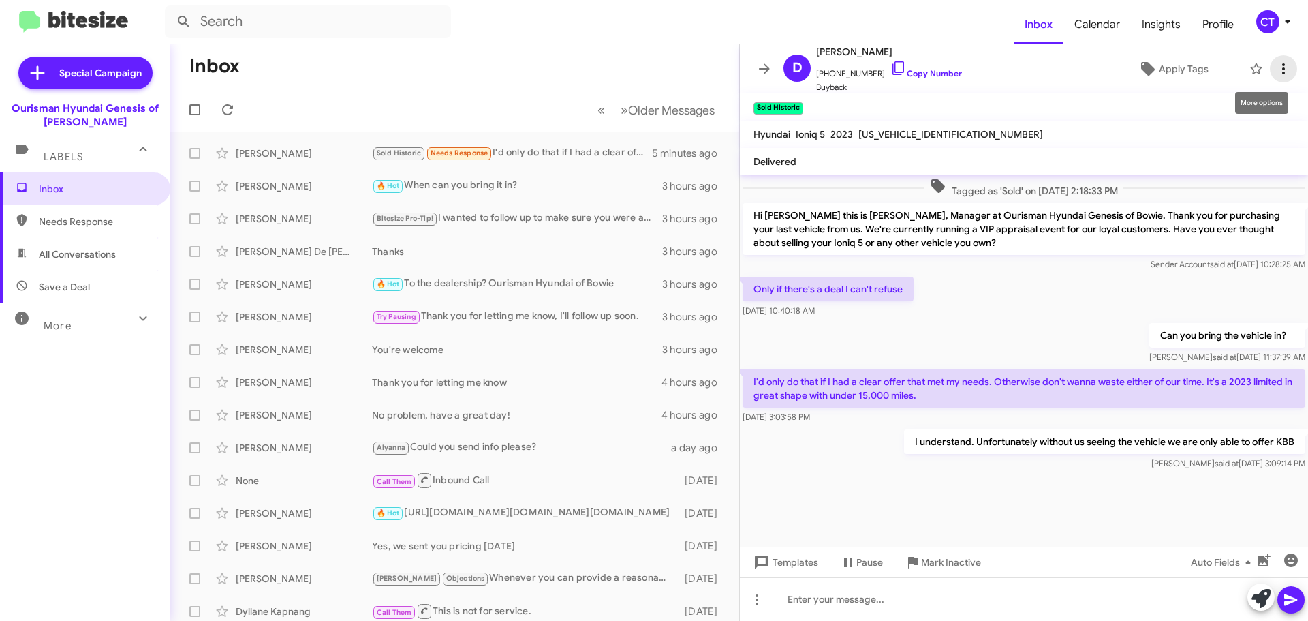 The image size is (1308, 621). I want to click on div: a day ago, so click(700, 448).